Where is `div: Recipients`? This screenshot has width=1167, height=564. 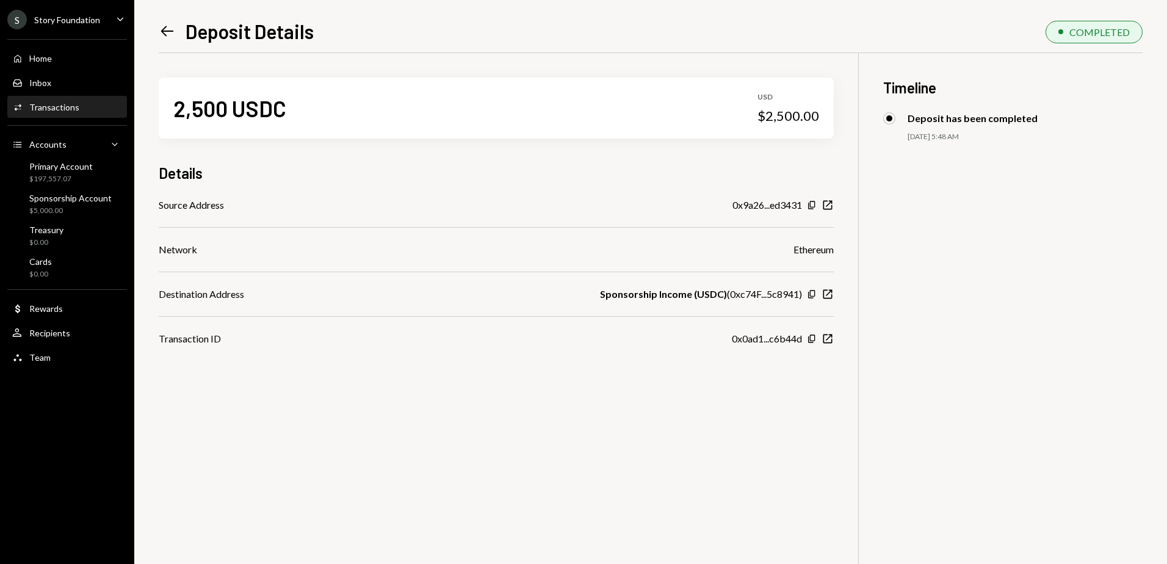
div: Recipients is located at coordinates (49, 333).